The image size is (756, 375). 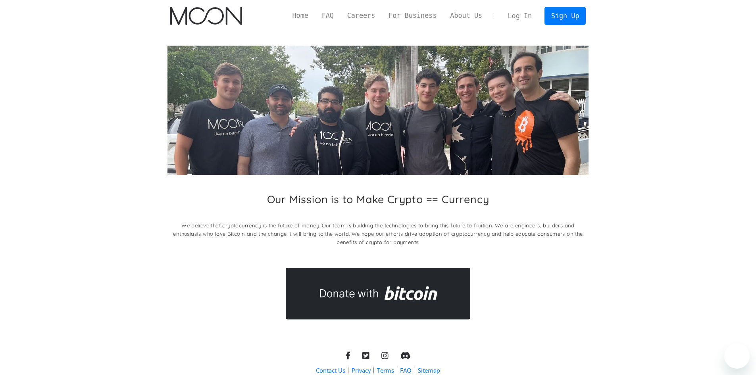 What do you see at coordinates (385, 370) in the screenshot?
I see `a: Terms` at bounding box center [385, 370].